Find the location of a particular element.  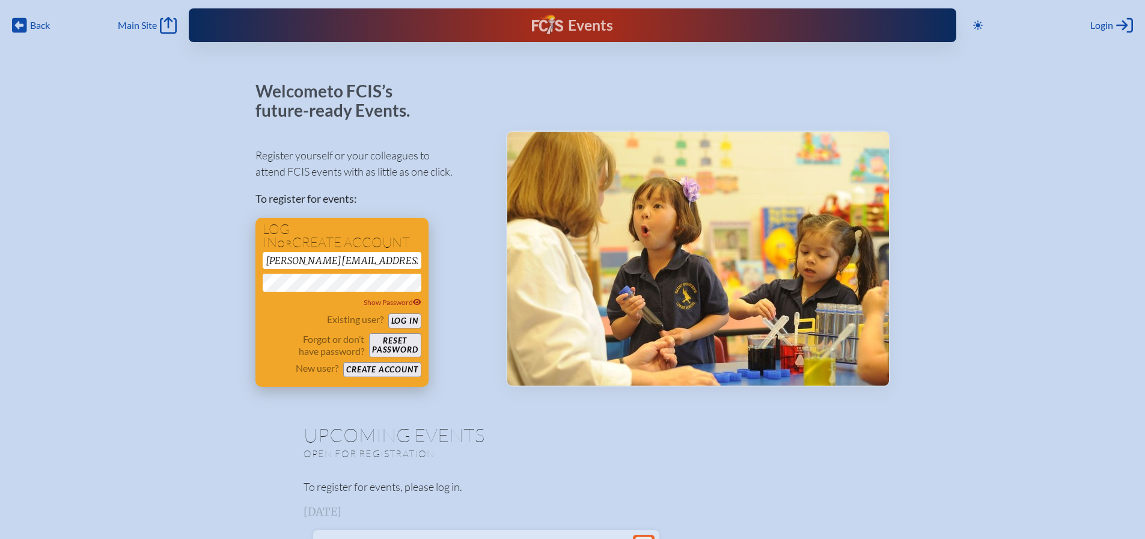

p: Register yourself or your colleagues to attend FCIS events with as little as one click. is located at coordinates (371, 163).